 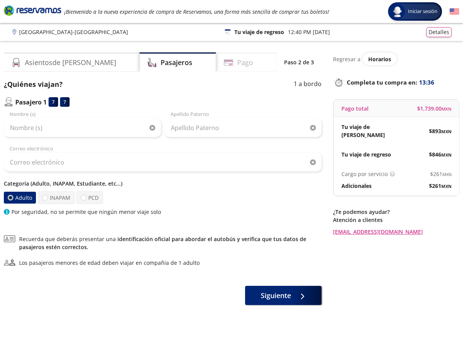 What do you see at coordinates (82, 128) in the screenshot?
I see `input: Nombre (s)` at bounding box center [82, 128].